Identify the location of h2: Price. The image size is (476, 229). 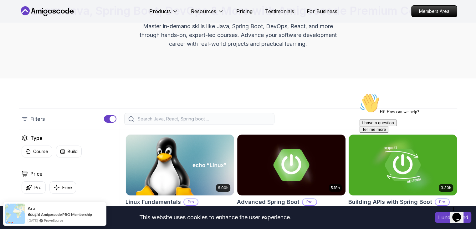
(36, 174).